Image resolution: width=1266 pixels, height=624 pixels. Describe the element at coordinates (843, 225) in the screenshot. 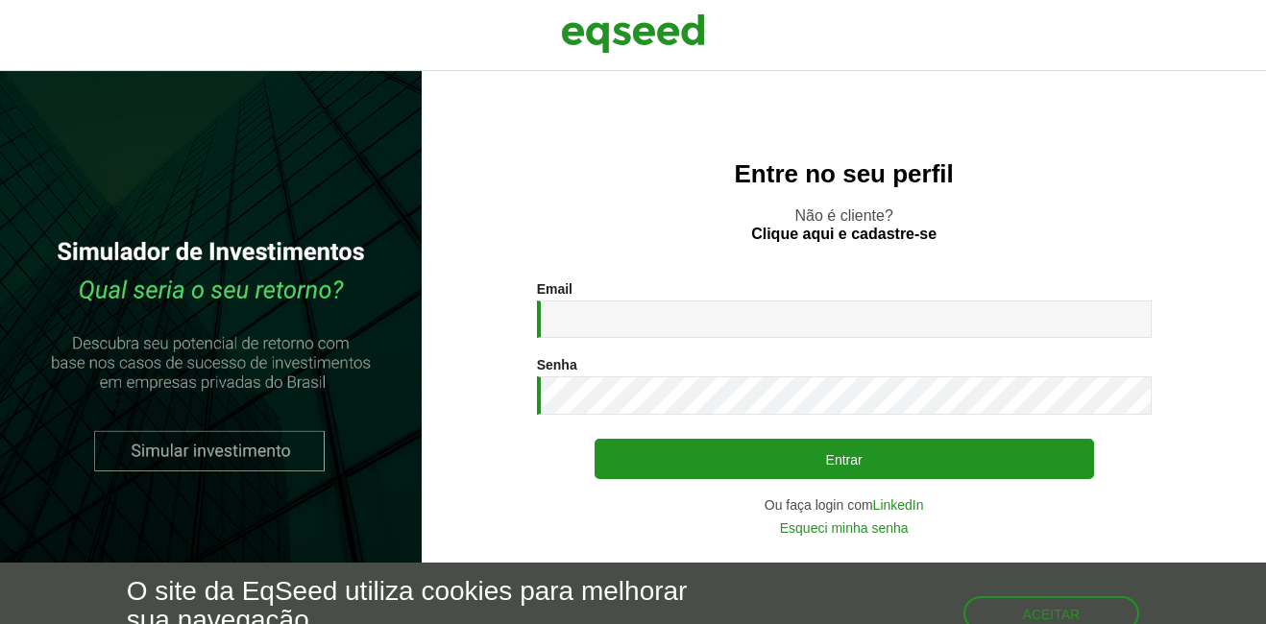

I see `p: Não é cliente?` at that location.